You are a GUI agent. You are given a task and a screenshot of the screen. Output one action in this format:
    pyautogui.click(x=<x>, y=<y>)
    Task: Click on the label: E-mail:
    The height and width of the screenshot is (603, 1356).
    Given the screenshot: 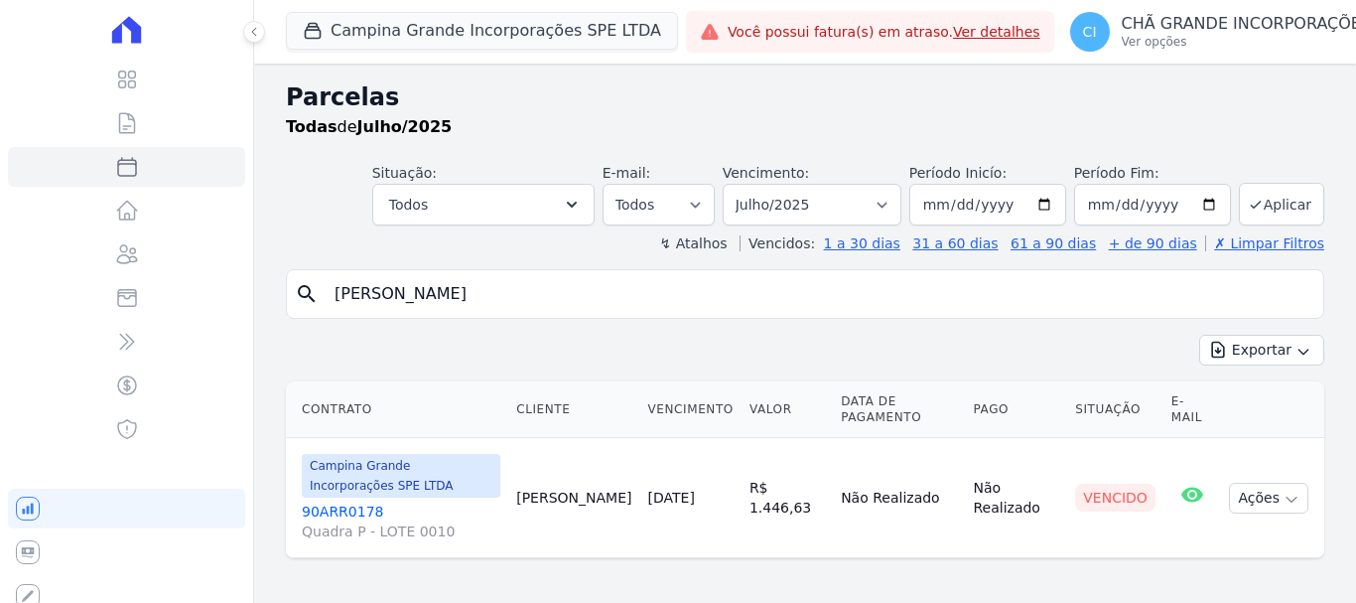 What is the action you would take?
    pyautogui.click(x=627, y=173)
    